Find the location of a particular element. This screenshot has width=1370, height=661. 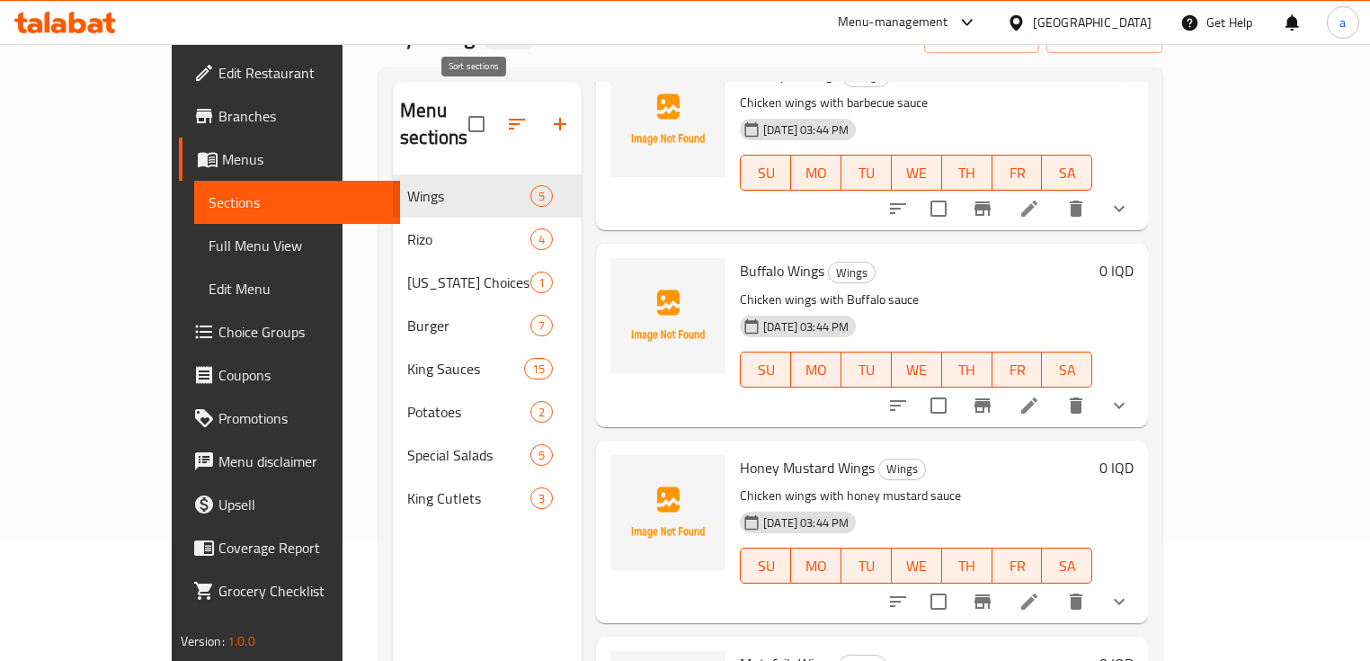

h2: Menu sections is located at coordinates (434, 124).